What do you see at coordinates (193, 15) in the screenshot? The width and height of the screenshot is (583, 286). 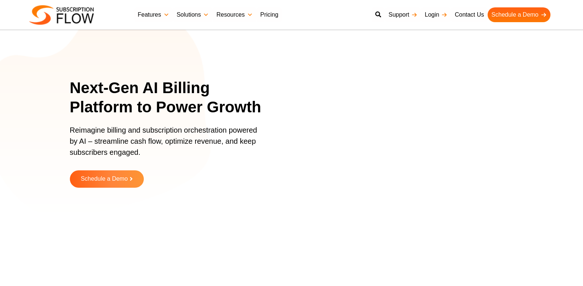 I see `a: Solutions` at bounding box center [193, 15].